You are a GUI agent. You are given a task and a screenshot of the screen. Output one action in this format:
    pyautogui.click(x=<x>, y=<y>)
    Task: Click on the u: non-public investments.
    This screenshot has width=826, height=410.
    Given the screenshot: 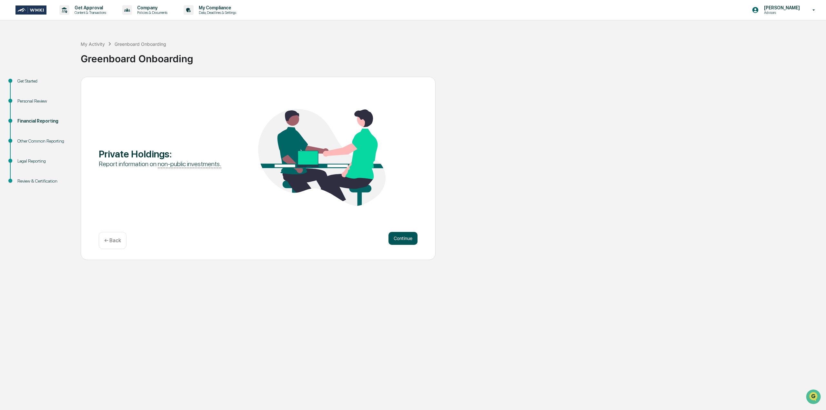 What is the action you would take?
    pyautogui.click(x=189, y=164)
    